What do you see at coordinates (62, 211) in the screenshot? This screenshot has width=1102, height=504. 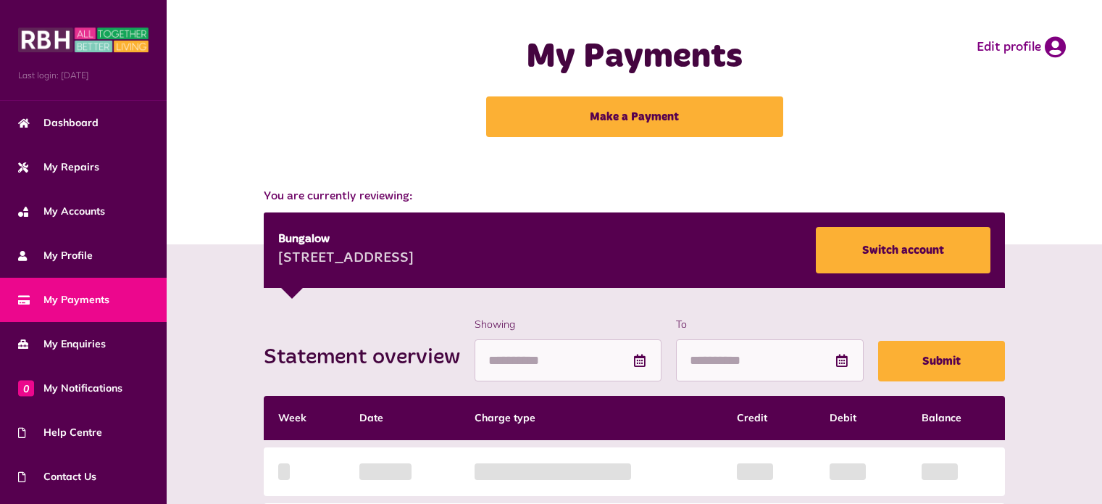 I see `span: My Accounts` at bounding box center [62, 211].